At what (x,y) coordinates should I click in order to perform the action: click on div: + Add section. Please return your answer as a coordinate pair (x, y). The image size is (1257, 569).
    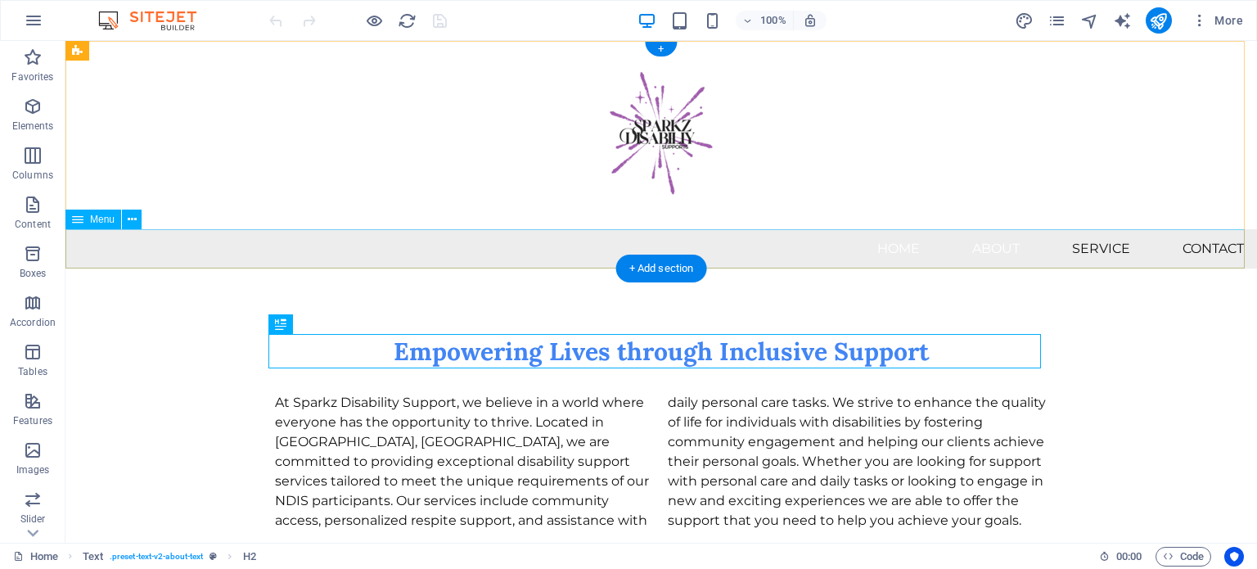
    Looking at the image, I should click on (661, 268).